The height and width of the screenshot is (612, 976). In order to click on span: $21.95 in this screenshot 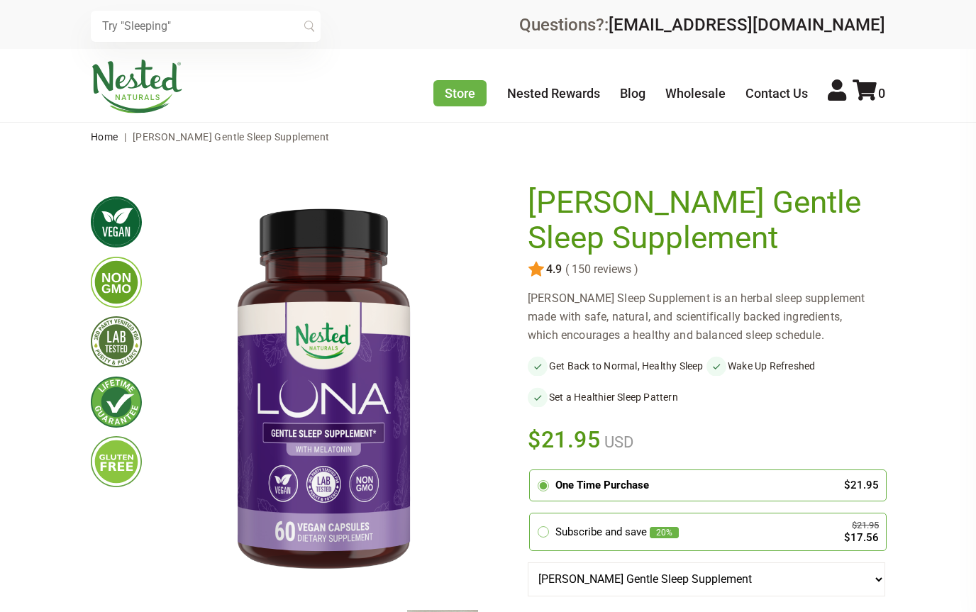, I will do `click(564, 440)`.